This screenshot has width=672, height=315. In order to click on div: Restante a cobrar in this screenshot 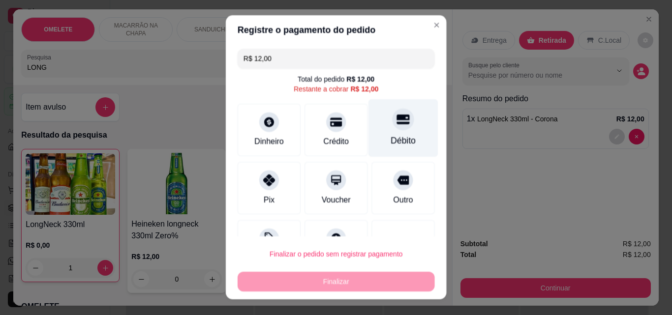, I will do `click(336, 89)`.